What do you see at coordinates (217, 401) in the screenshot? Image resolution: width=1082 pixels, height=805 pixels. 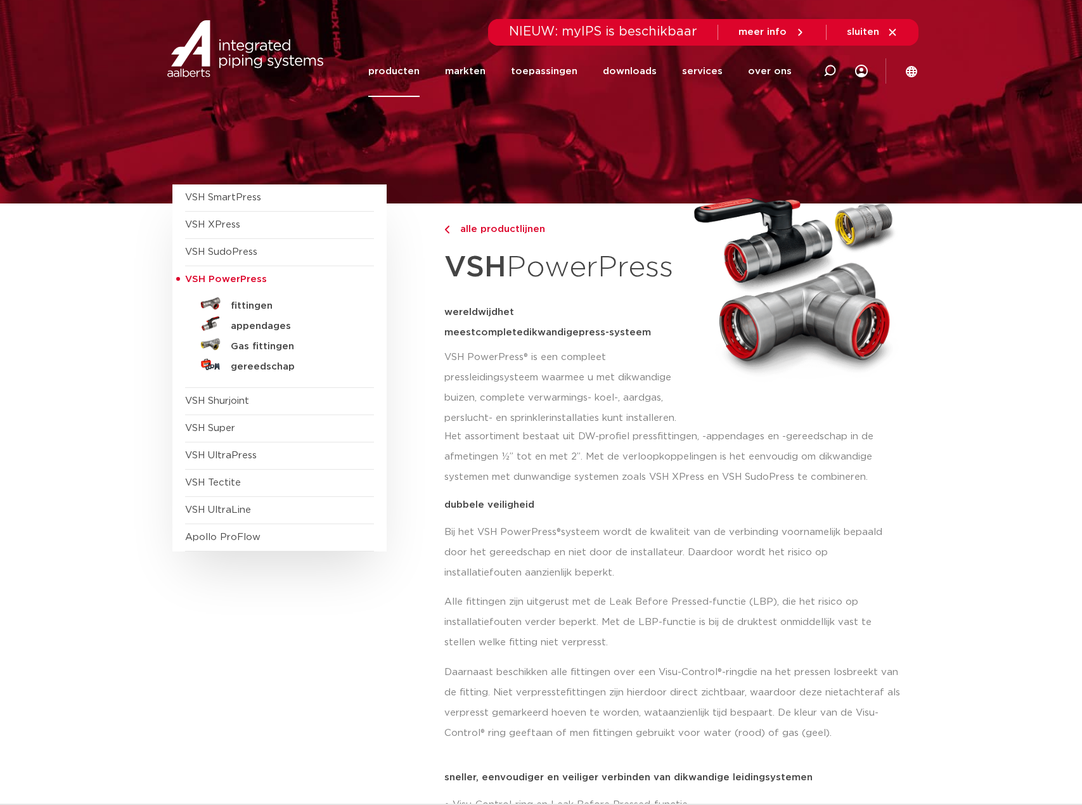 I see `span: VSH Shurjoint` at bounding box center [217, 401].